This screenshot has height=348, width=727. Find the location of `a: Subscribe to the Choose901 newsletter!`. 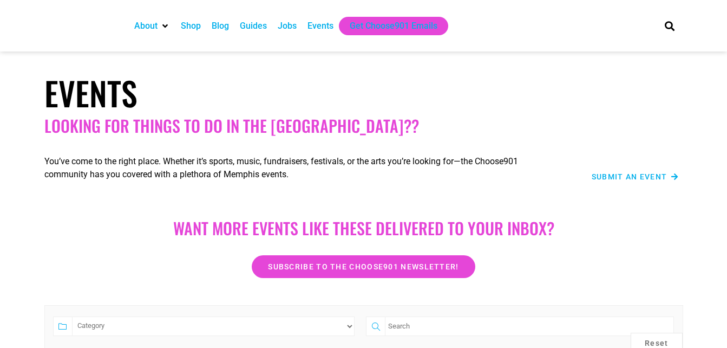

a: Subscribe to the Choose901 newsletter! is located at coordinates (363, 266).